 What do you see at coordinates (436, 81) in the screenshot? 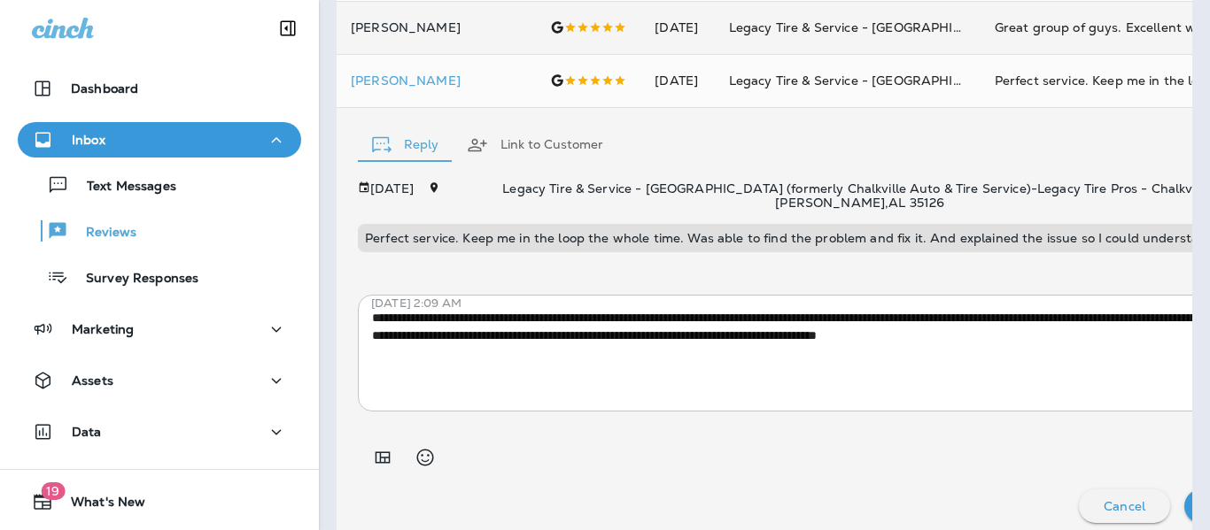
I see `div: Click to view Customer Drawer` at bounding box center [436, 81].